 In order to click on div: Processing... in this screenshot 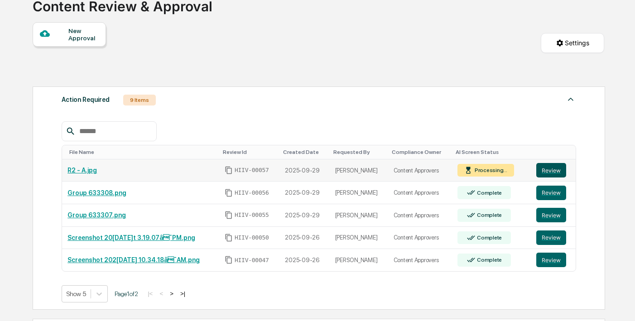, I will do `click(490, 170)`.